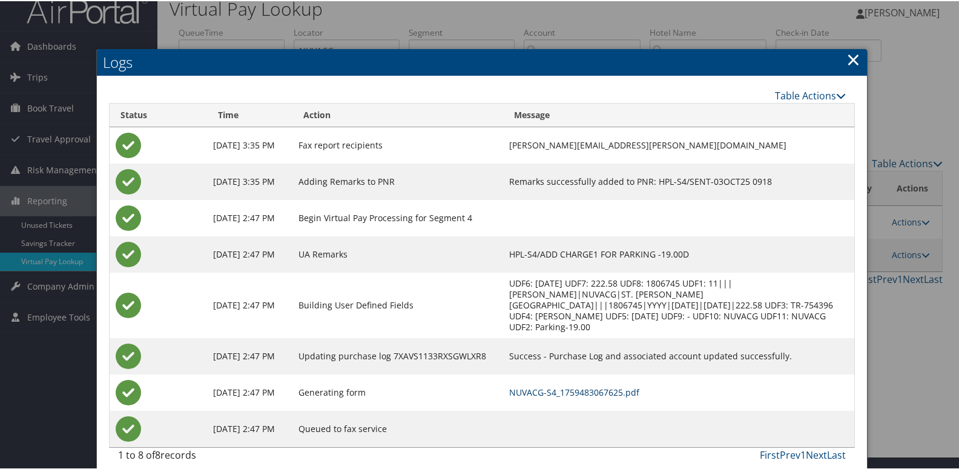 Image resolution: width=959 pixels, height=469 pixels. I want to click on a: Last, so click(836, 453).